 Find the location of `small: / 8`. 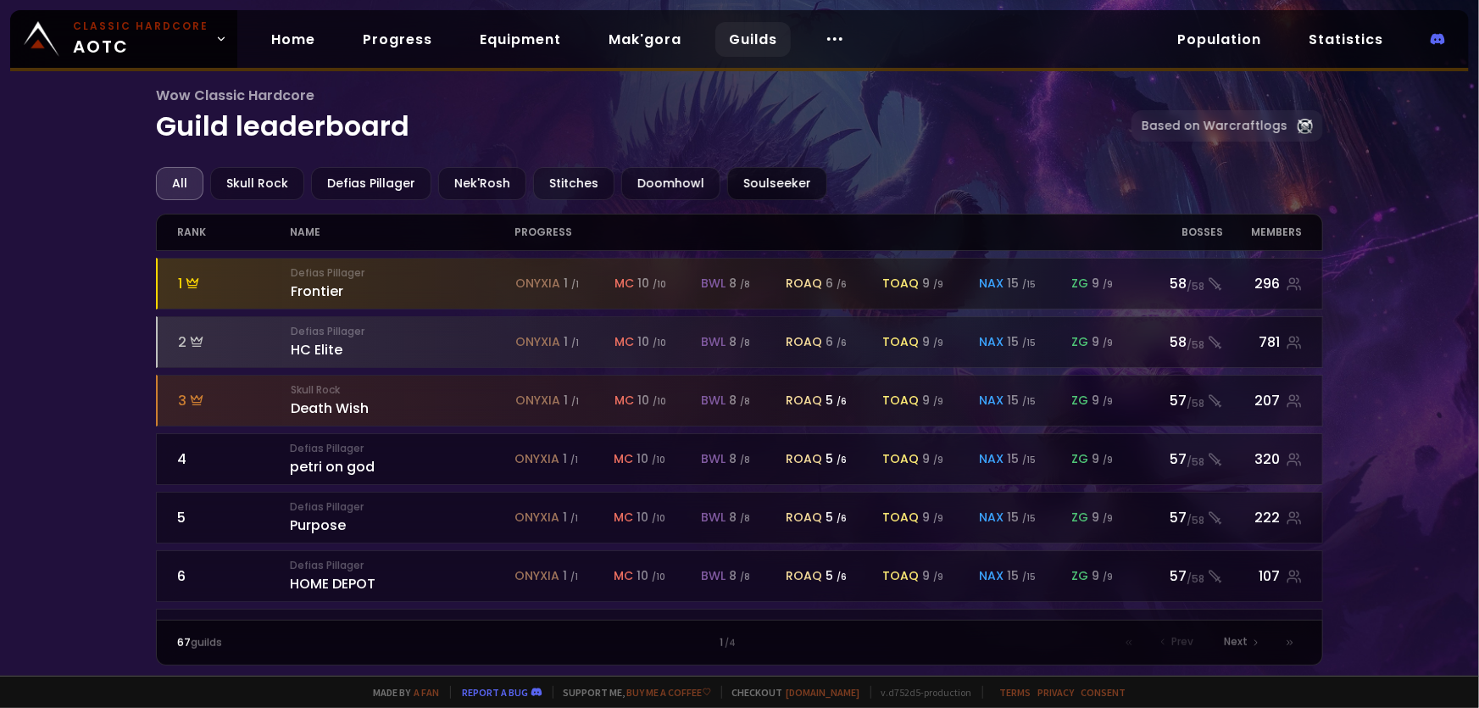

small: / 8 is located at coordinates (745, 576).